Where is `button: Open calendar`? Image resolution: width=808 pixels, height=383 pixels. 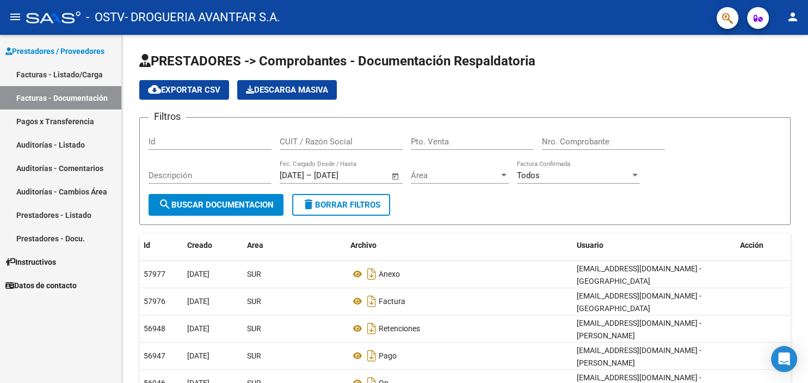
button: Open calendar is located at coordinates (396, 176).